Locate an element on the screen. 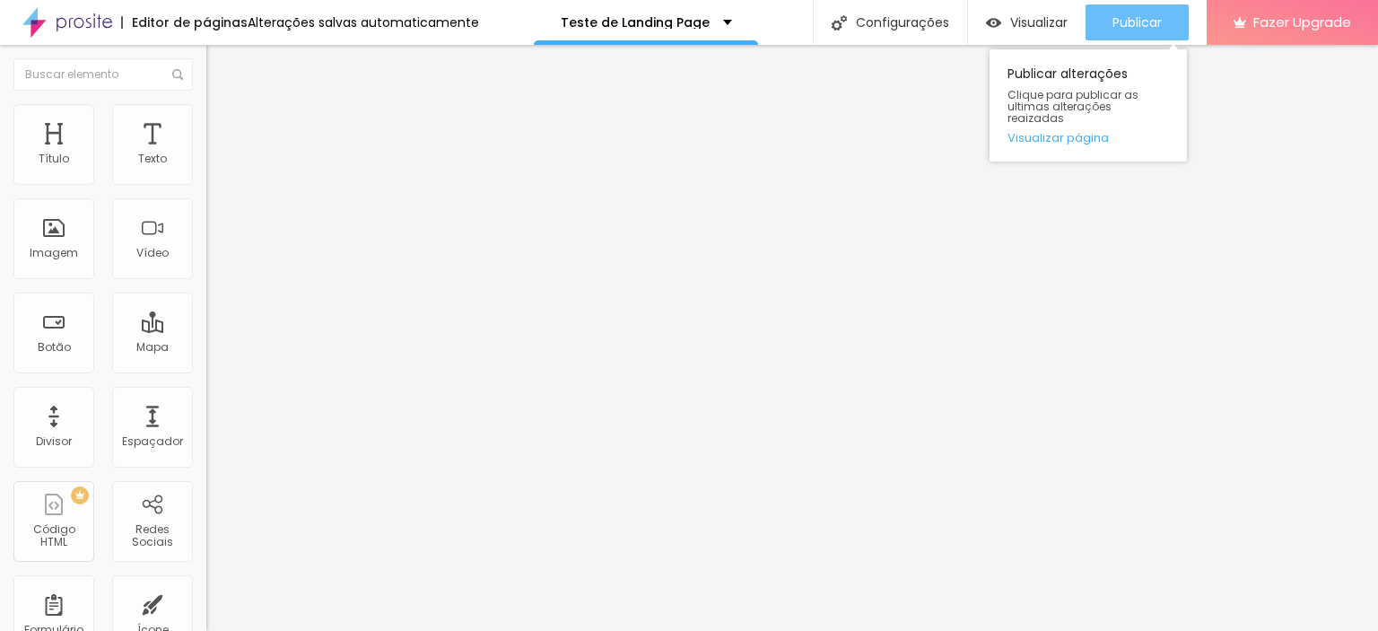  div: Alterações salvas automaticamente is located at coordinates (363, 22).